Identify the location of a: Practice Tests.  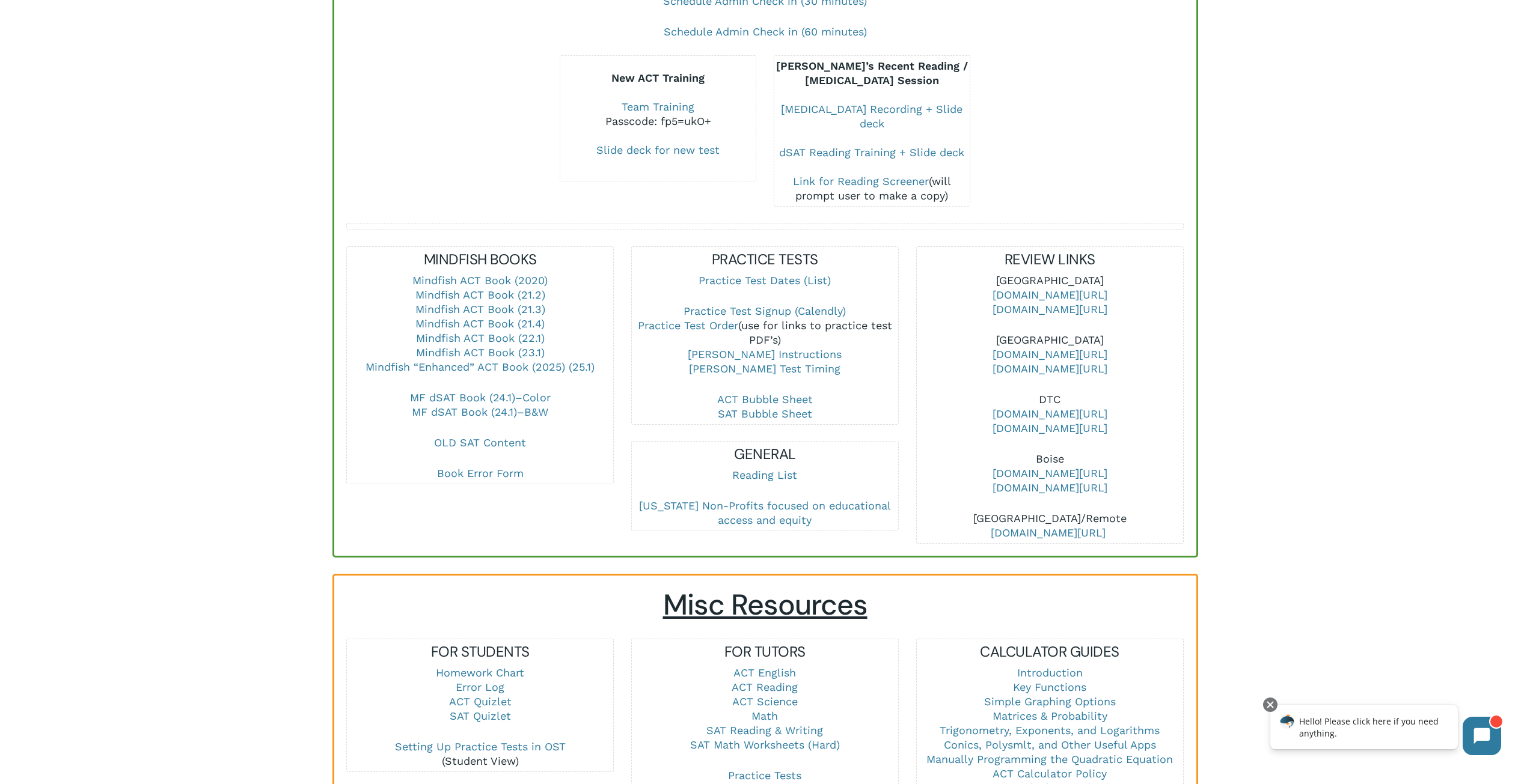
(765, 775).